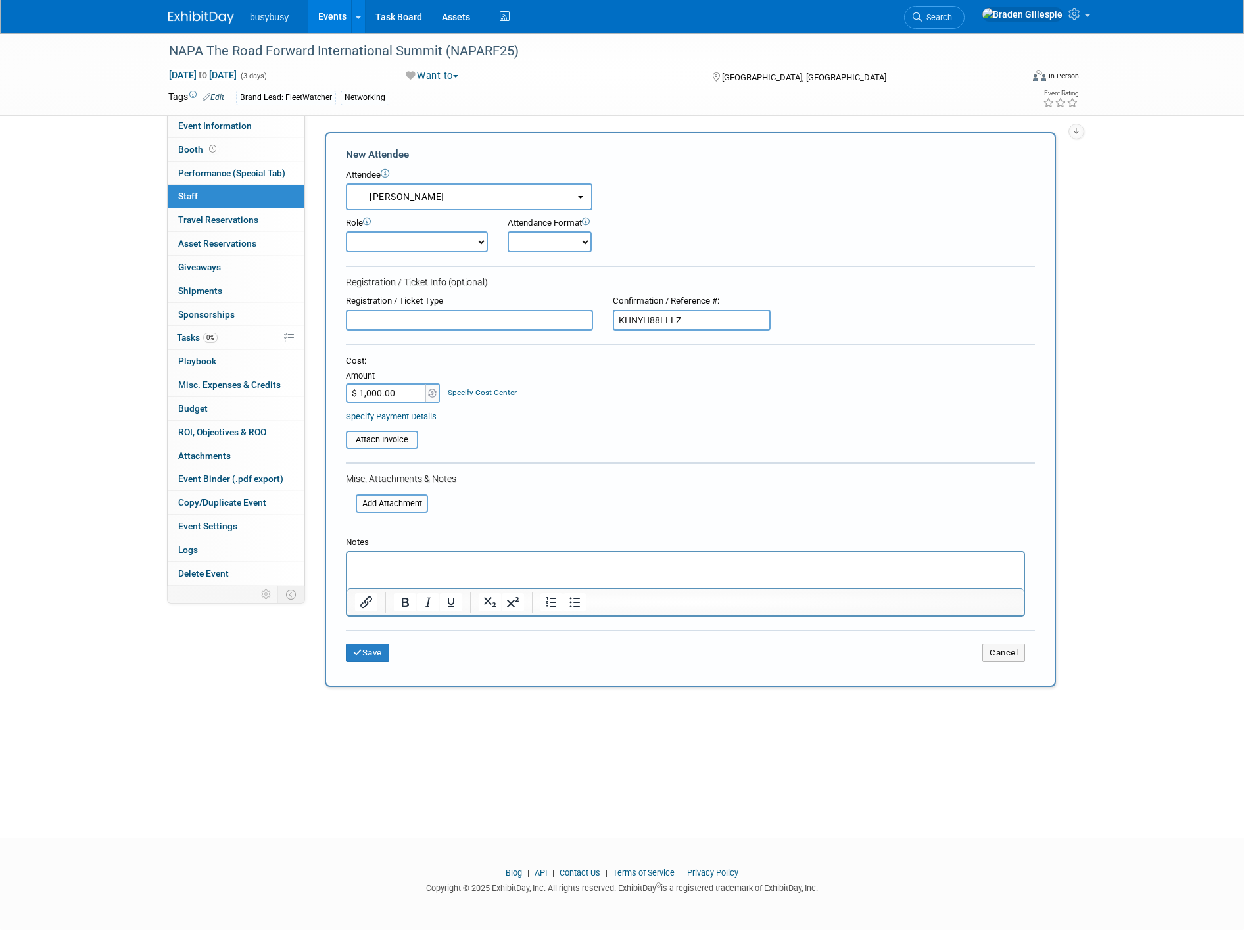  What do you see at coordinates (366, 603) in the screenshot?
I see `button: Insert/edit link` at bounding box center [366, 603].